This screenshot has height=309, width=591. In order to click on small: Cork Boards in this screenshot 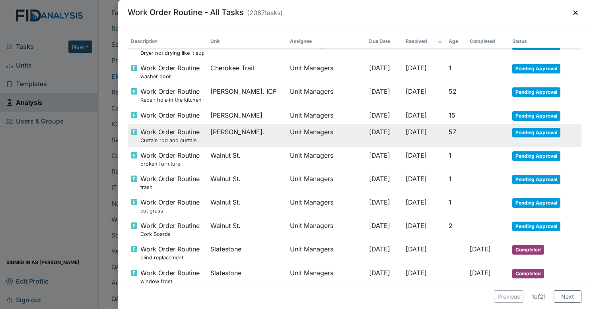, I will do `click(170, 234)`.